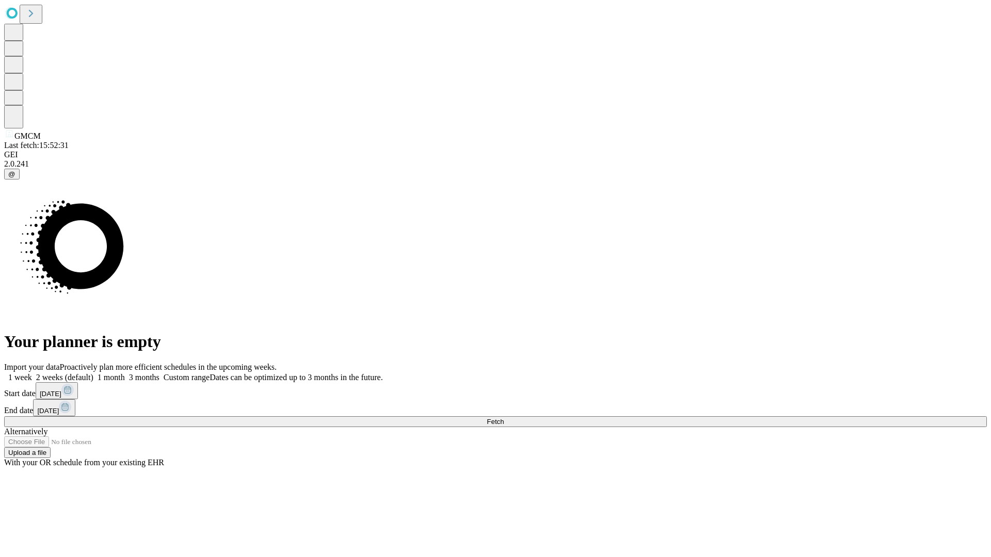 The image size is (991, 557). I want to click on span: Alternatively, so click(26, 431).